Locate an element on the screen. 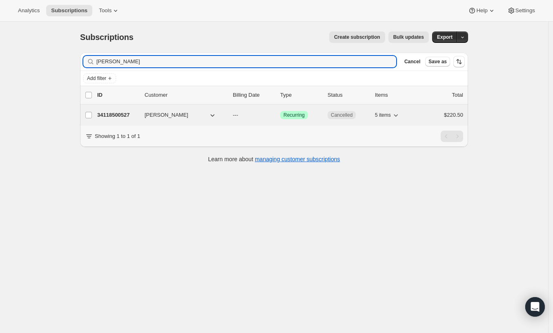 This screenshot has height=333, width=553. button: Save as is located at coordinates (437, 62).